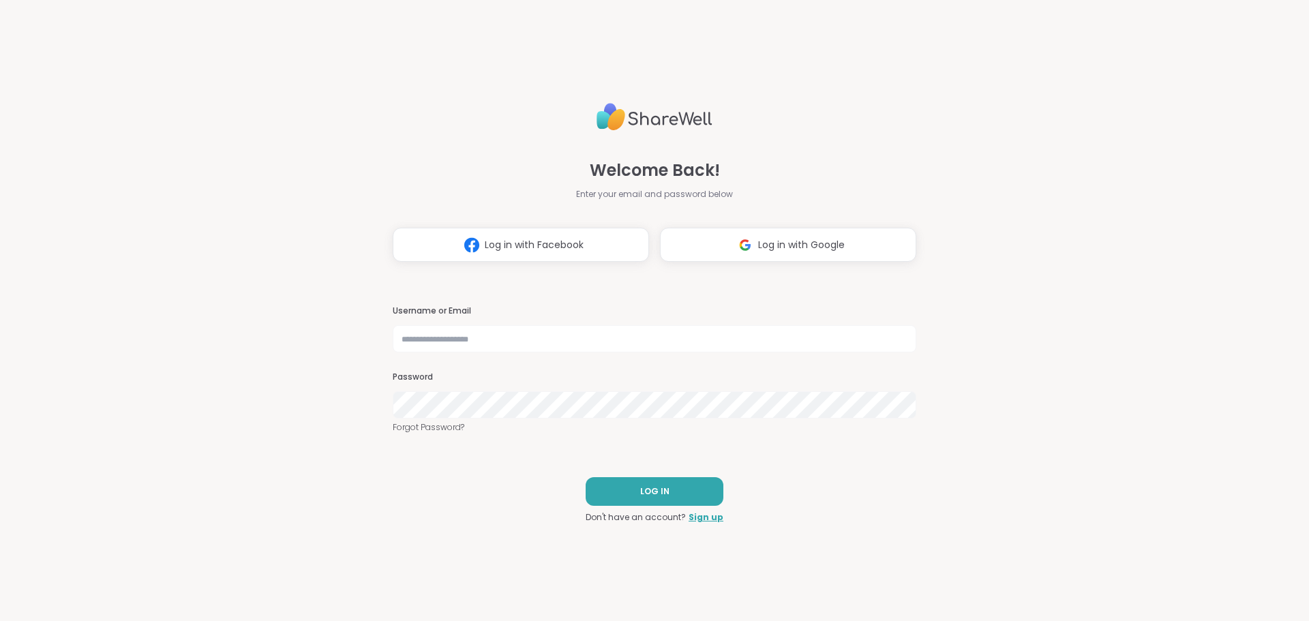  What do you see at coordinates (655, 311) in the screenshot?
I see `h3: Username or Email` at bounding box center [655, 311].